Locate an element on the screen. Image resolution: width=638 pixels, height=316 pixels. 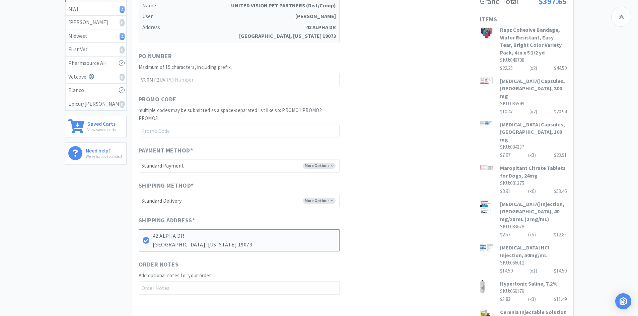
a: Midwest4 is located at coordinates (95, 36).